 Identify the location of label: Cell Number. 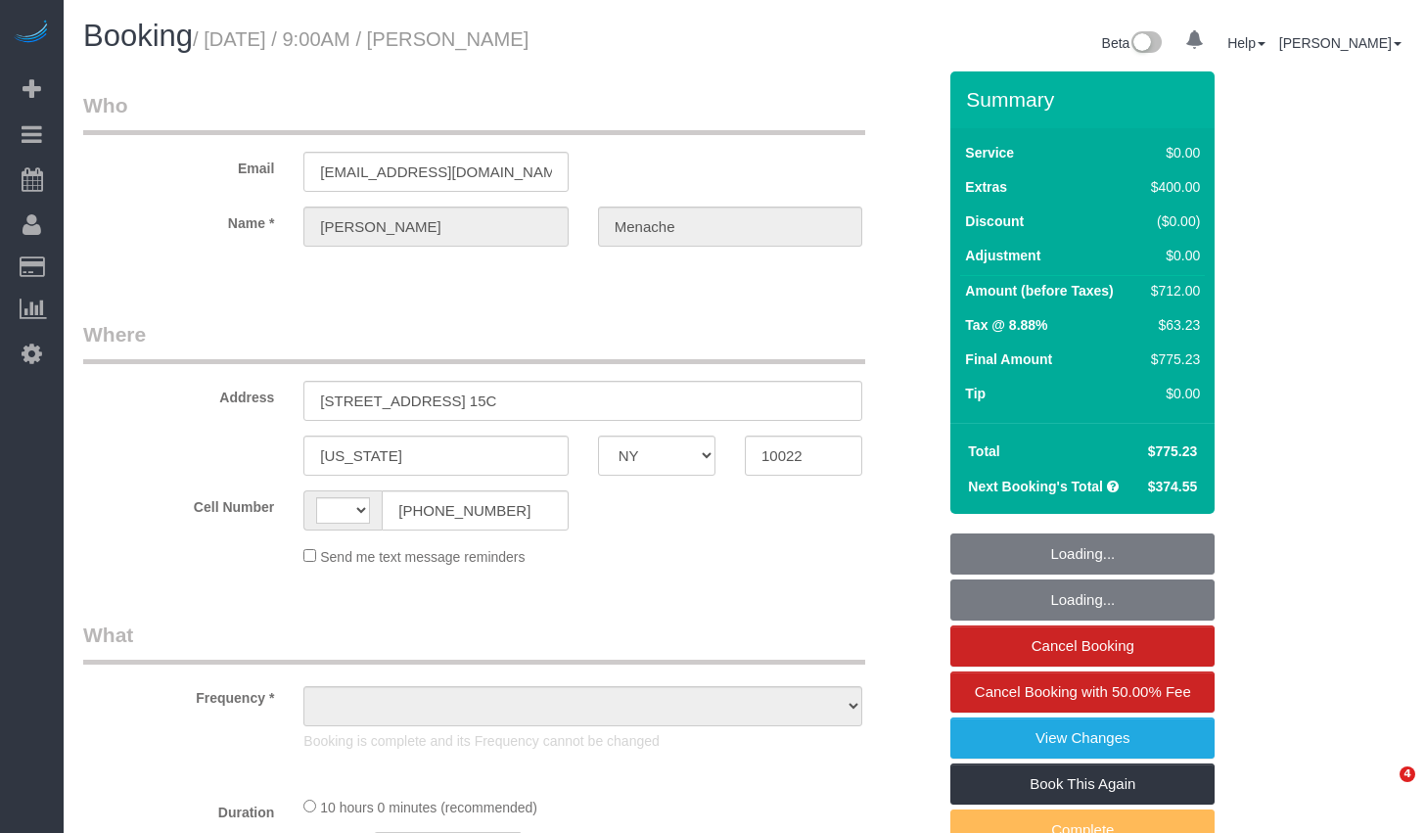
(178, 503).